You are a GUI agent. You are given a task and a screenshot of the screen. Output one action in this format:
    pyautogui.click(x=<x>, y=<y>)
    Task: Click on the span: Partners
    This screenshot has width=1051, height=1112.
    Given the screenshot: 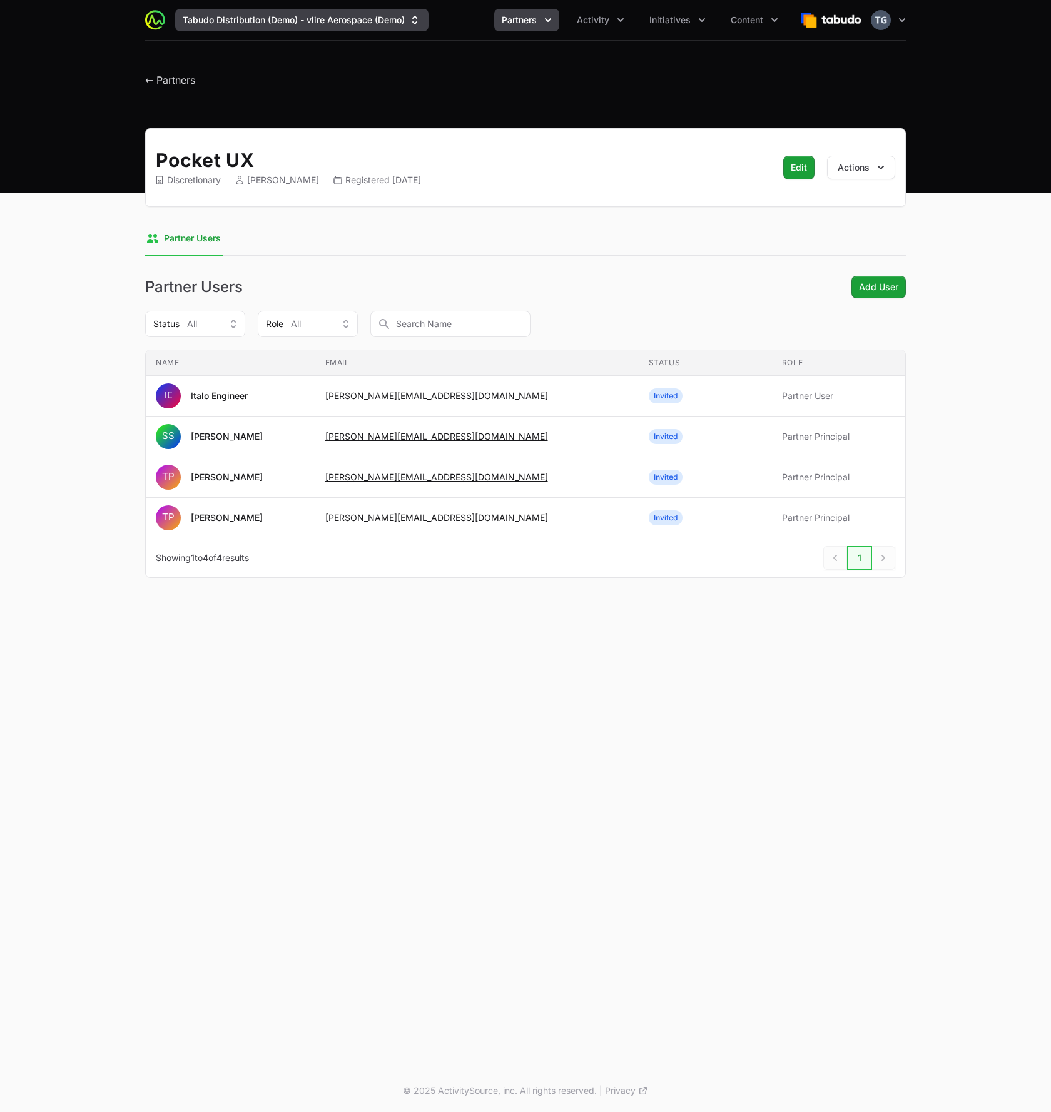 What is the action you would take?
    pyautogui.click(x=519, y=20)
    